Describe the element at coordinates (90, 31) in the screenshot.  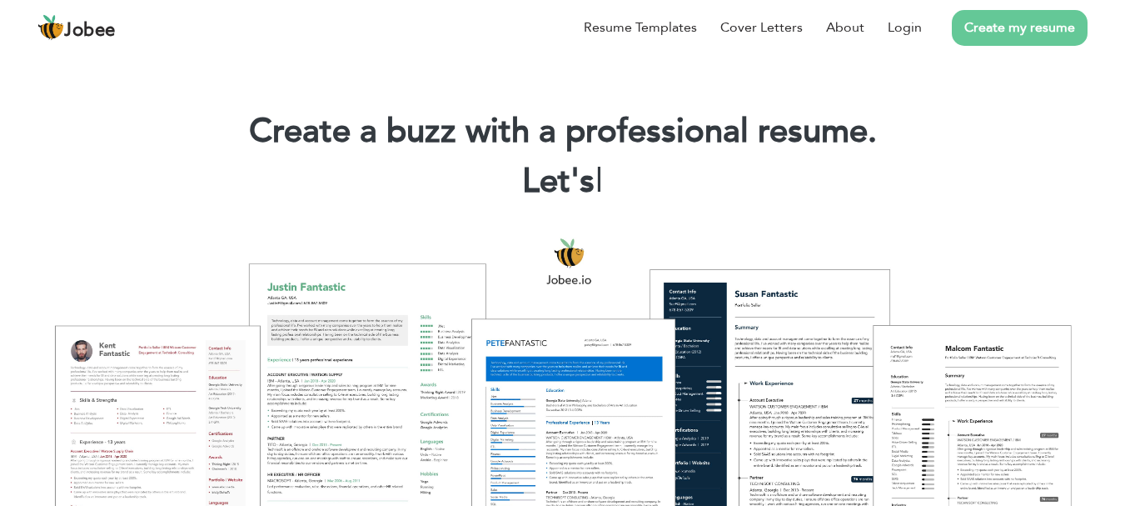
I see `span: Jobee` at that location.